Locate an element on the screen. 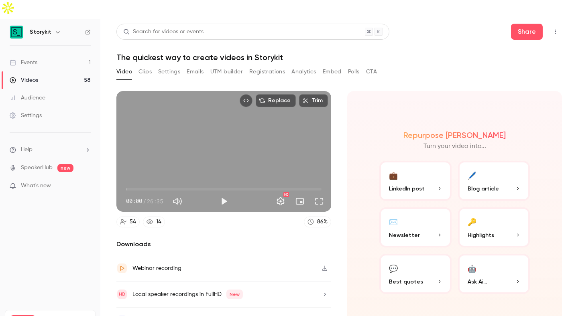 The height and width of the screenshot is (316, 578). button: 🤖Ask Ai... is located at coordinates (494, 274).